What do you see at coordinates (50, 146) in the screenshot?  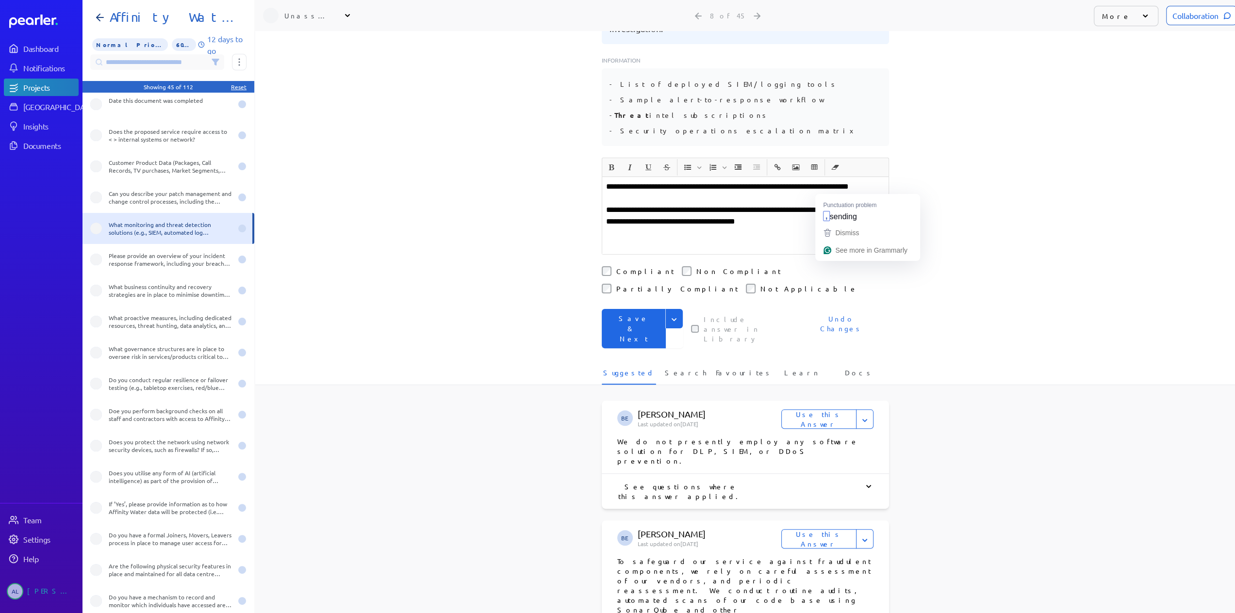 I see `div: Documents` at bounding box center [50, 146].